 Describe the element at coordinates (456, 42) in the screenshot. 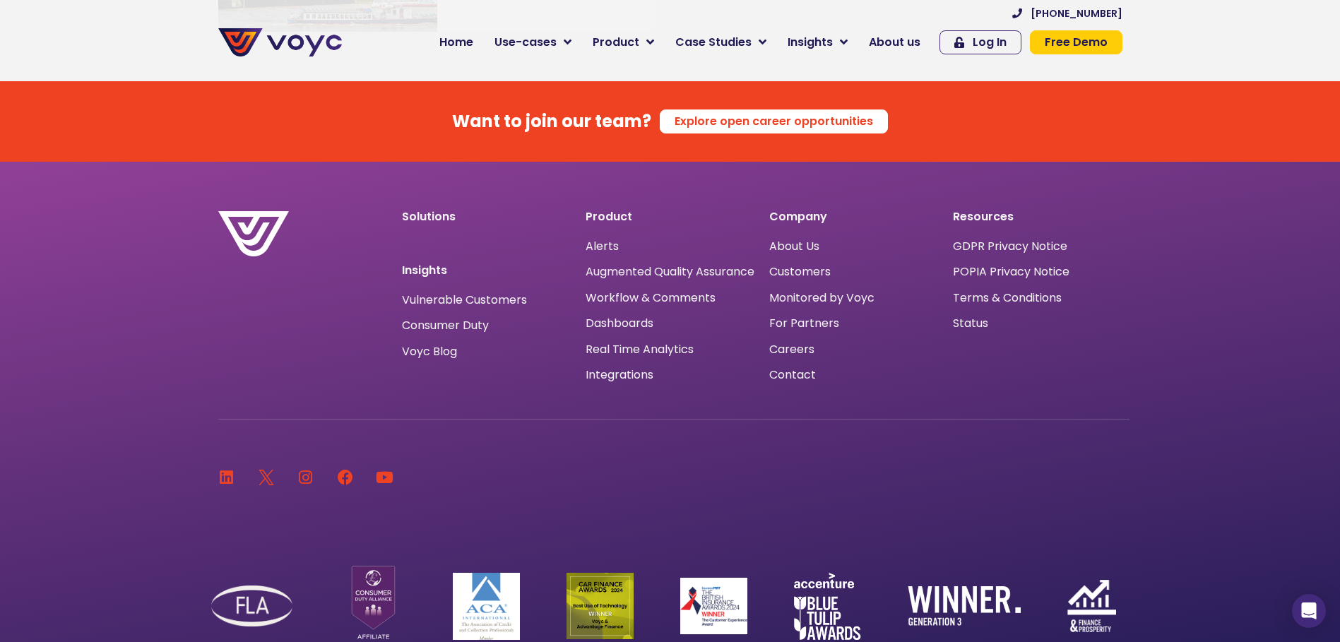

I see `a: Home` at that location.